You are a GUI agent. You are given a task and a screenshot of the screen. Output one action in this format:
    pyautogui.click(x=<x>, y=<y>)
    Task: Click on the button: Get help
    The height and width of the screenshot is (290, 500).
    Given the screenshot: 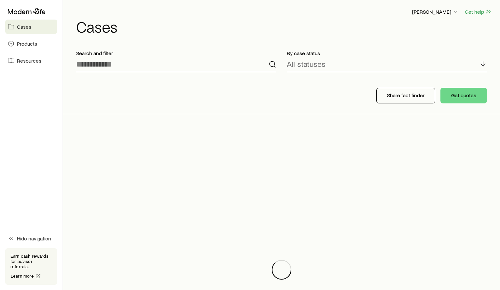 What is the action you would take?
    pyautogui.click(x=479, y=12)
    